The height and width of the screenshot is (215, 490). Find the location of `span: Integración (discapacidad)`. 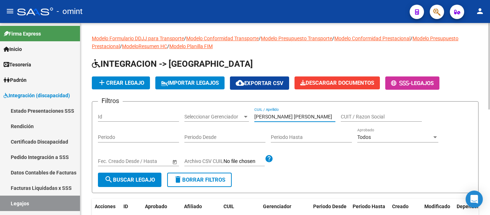

span: Integración (discapacidad) is located at coordinates (37, 95).